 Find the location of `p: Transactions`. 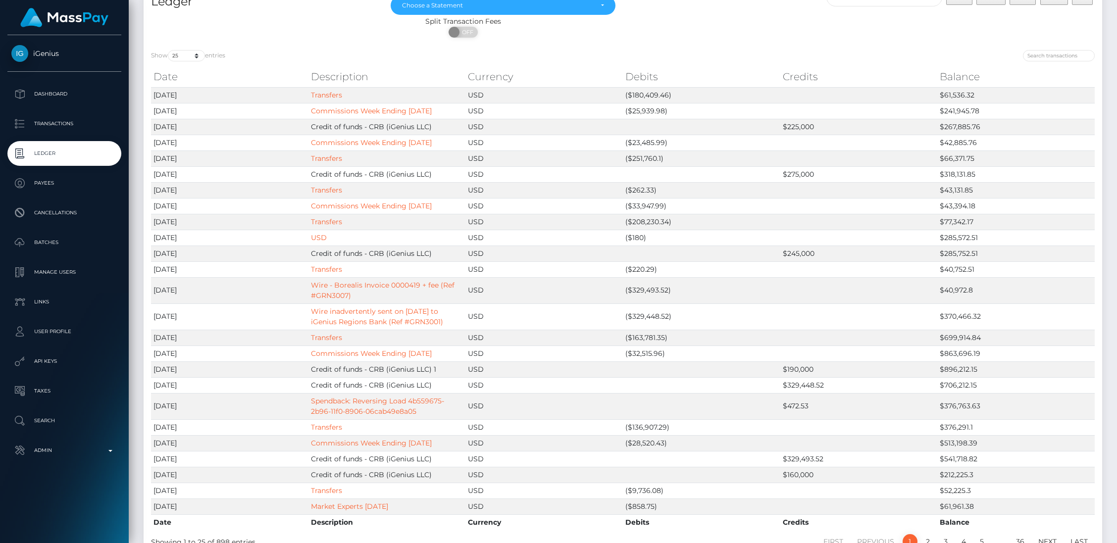

p: Transactions is located at coordinates (64, 124).